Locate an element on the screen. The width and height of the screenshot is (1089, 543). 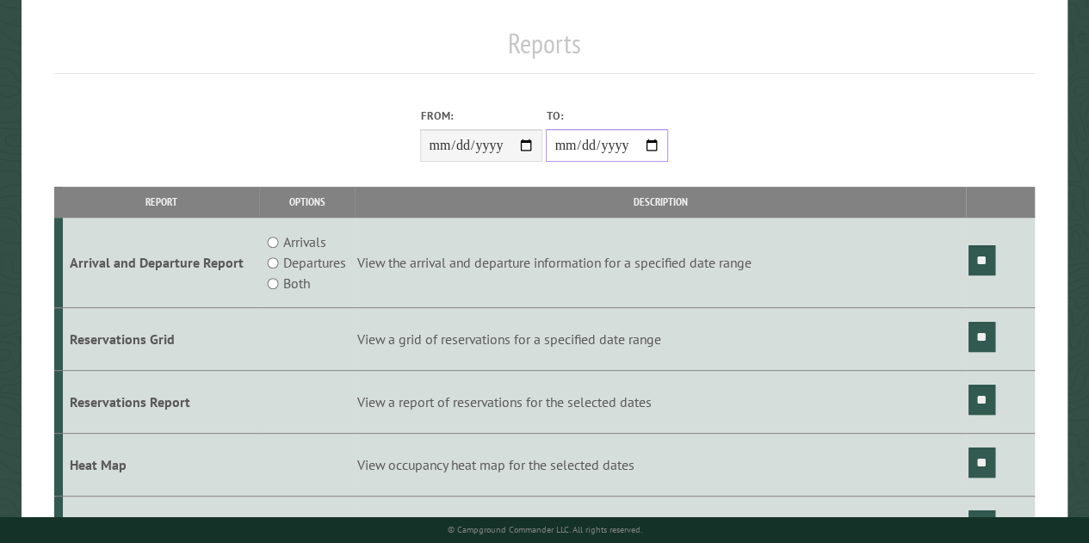
td: Arrival and Departure Report is located at coordinates (161, 262).